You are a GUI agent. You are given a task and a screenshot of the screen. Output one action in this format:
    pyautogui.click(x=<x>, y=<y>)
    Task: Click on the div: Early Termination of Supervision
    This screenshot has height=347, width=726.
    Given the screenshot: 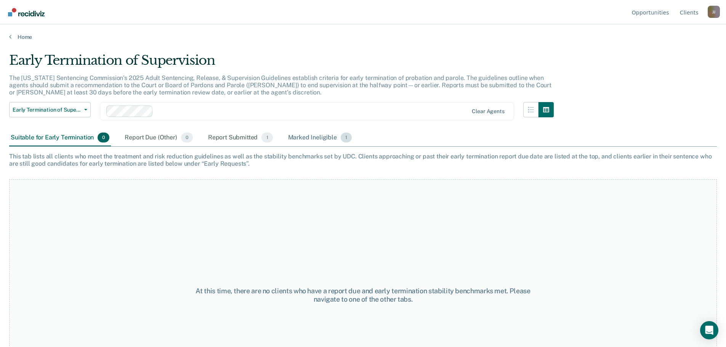 What is the action you would take?
    pyautogui.click(x=281, y=63)
    